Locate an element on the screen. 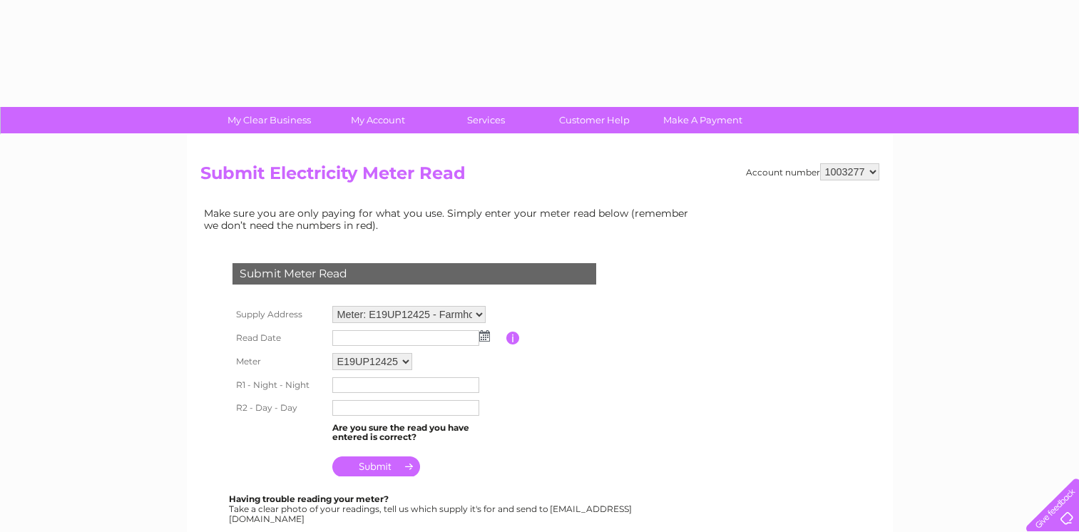 The image size is (1079, 532). td: Are you sure the read you have entered is correct? is located at coordinates (417, 433).